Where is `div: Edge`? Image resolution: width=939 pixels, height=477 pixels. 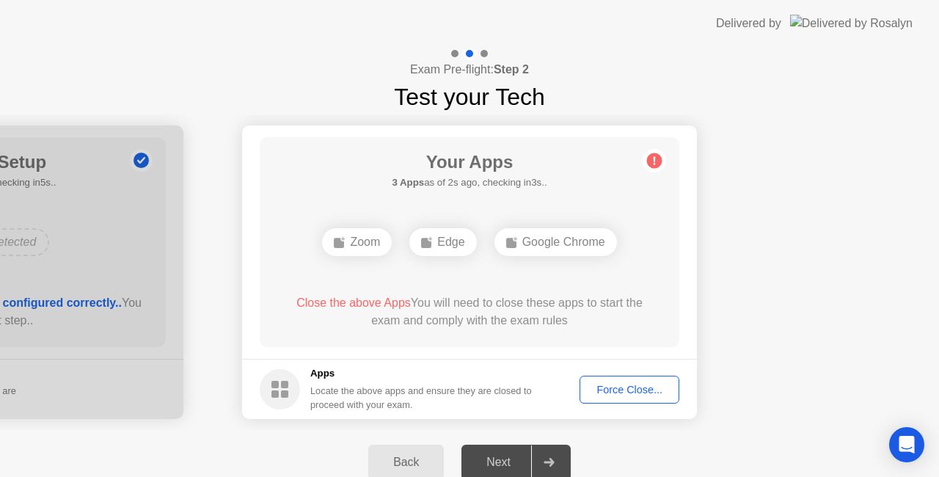
div: Edge is located at coordinates (442, 242).